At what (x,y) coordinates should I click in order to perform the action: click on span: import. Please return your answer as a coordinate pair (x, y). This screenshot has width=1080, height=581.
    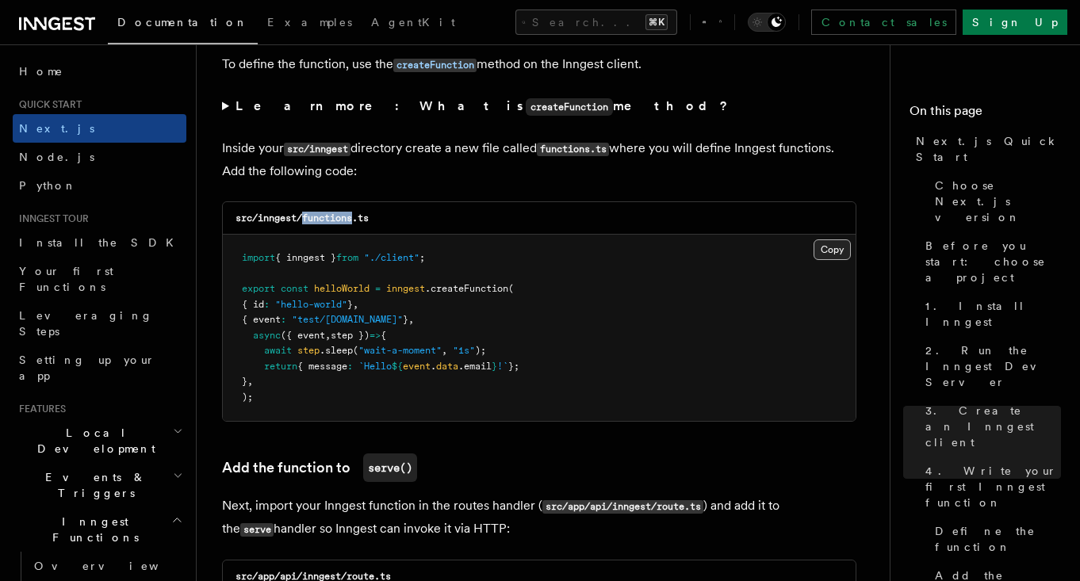
    Looking at the image, I should click on (259, 258).